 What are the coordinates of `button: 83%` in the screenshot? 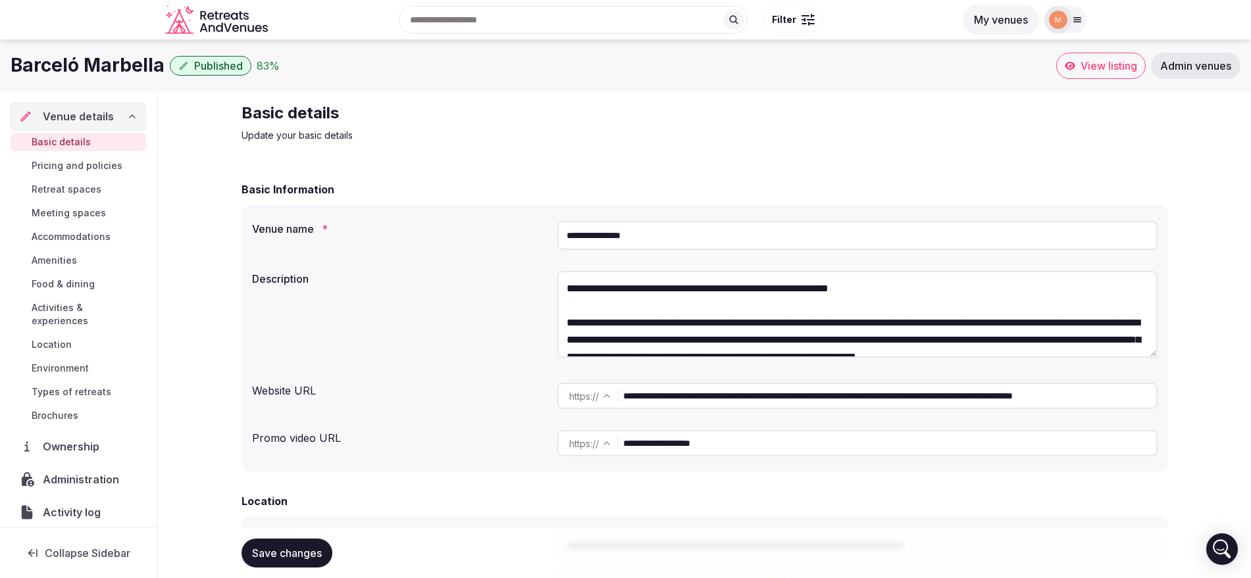 It's located at (268, 66).